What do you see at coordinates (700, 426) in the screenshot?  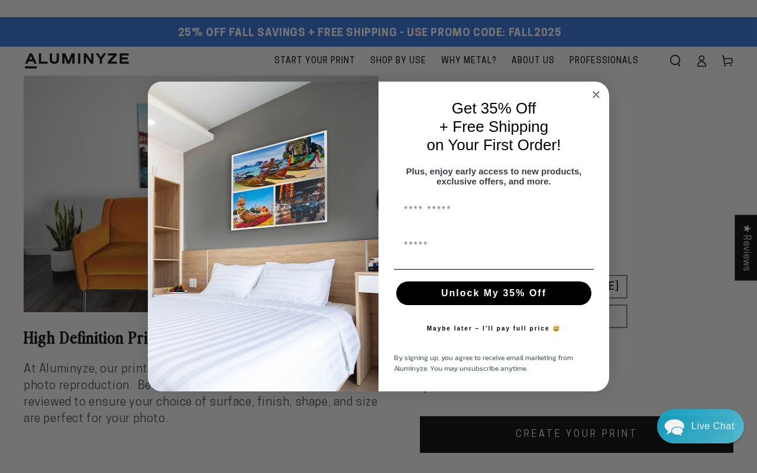 I see `div: Chat widget toggle` at bounding box center [700, 426].